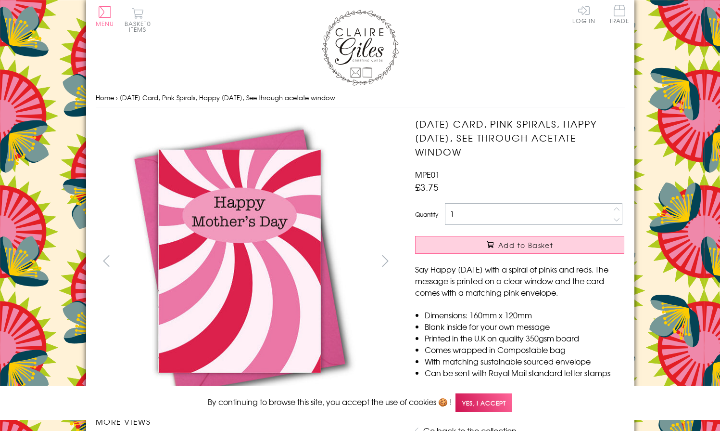 The image size is (720, 431). Describe the element at coordinates (484, 402) in the screenshot. I see `span: Yes, I accept` at that location.